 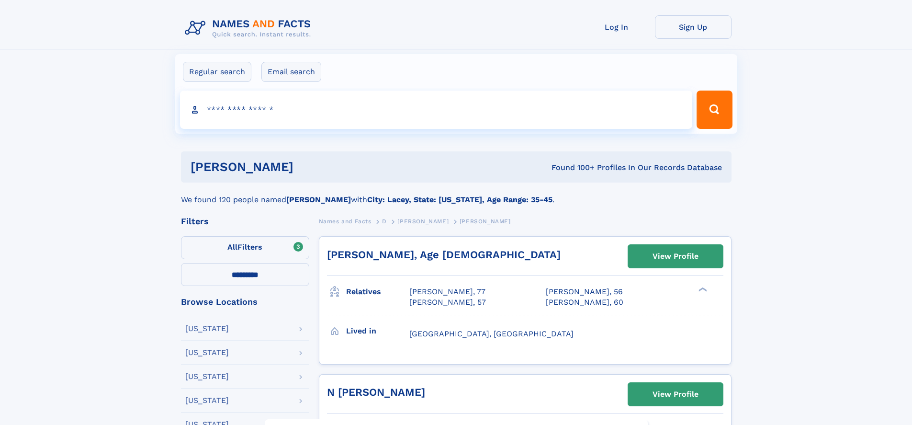 What do you see at coordinates (232, 247) in the screenshot?
I see `span: All` at bounding box center [232, 247].